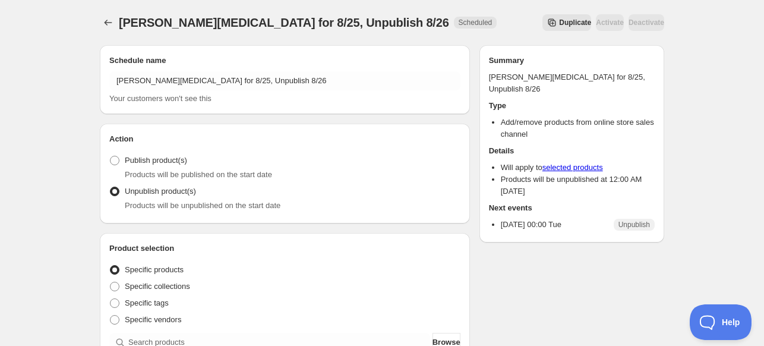 The width and height of the screenshot is (764, 346). I want to click on li: Add/remove products from online store sales channel, so click(577, 128).